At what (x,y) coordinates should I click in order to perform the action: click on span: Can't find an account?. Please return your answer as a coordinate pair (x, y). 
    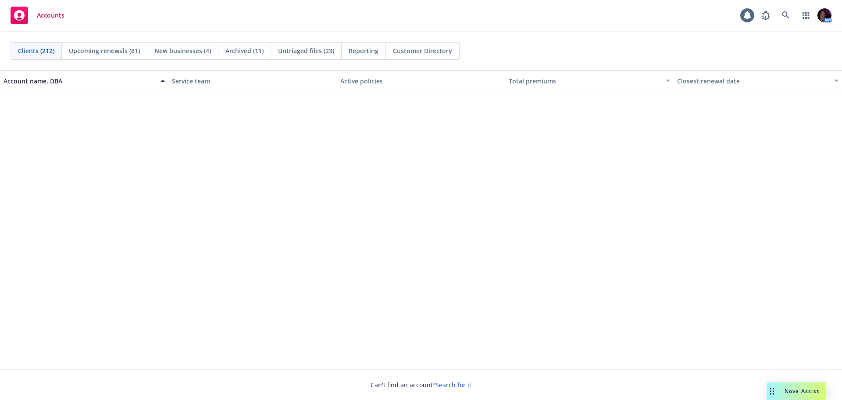
    Looking at the image, I should click on (421, 384).